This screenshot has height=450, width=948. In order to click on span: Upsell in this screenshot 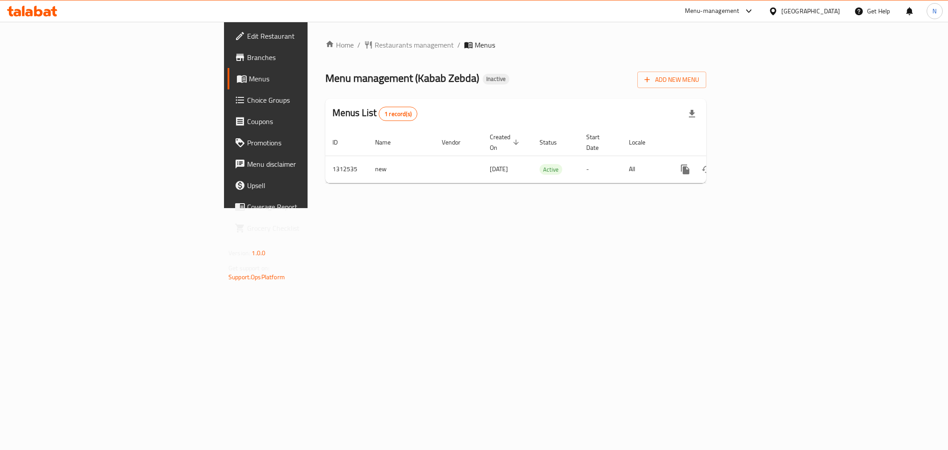, I will do `click(311, 185)`.